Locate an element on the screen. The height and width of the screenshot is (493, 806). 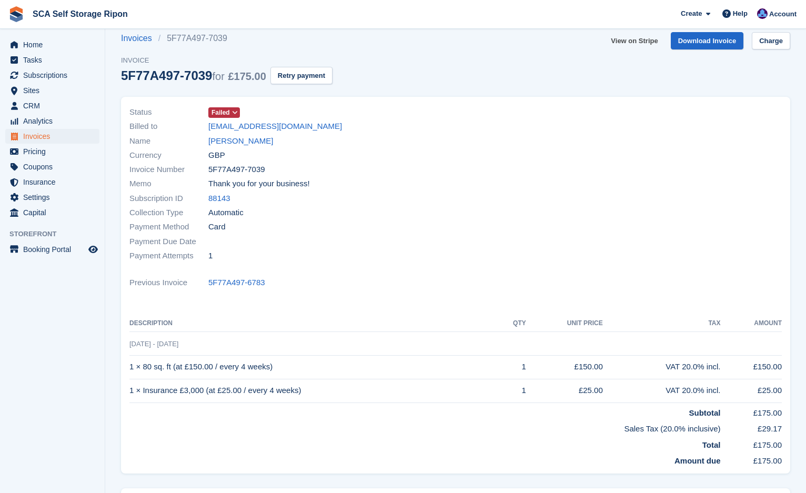
span: Thank you for your business! is located at coordinates (259, 184).